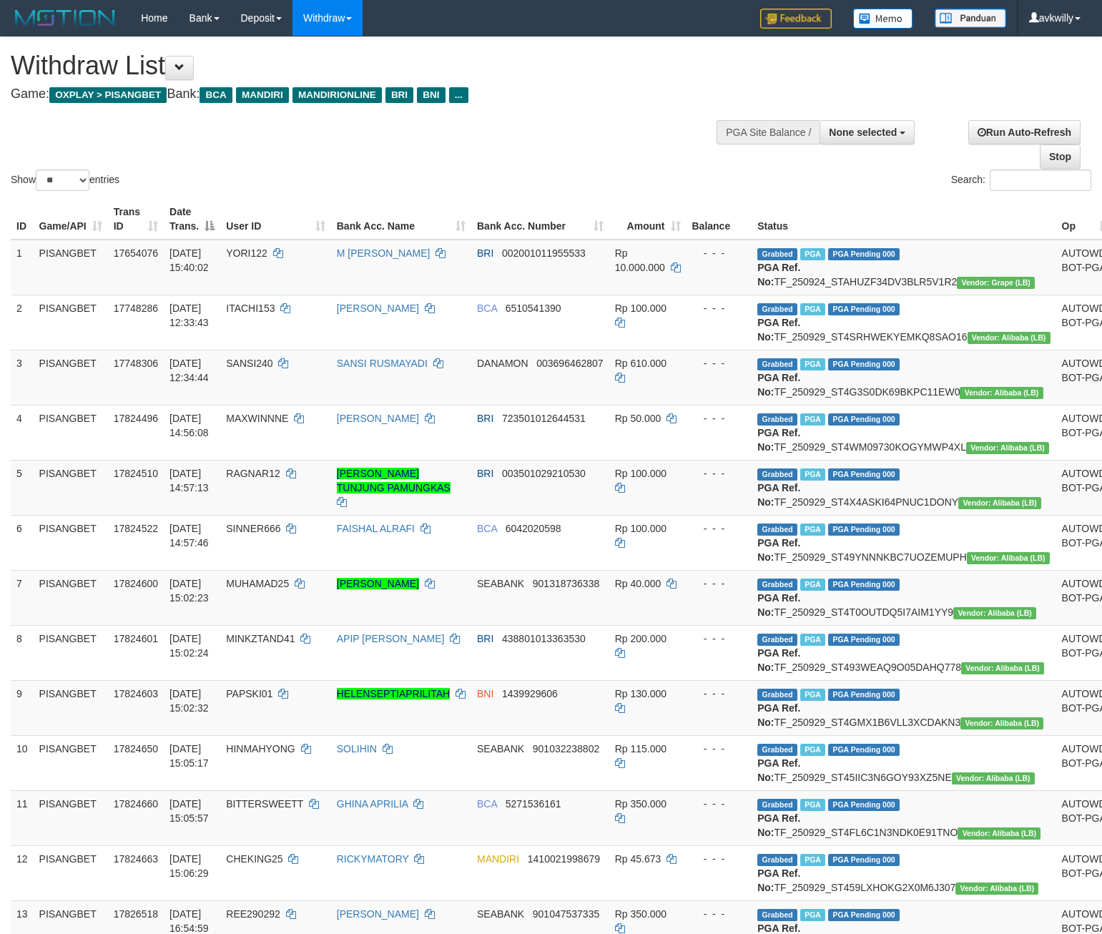 This screenshot has width=1102, height=934. What do you see at coordinates (812, 254) in the screenshot?
I see `span: Marked by avkvina` at bounding box center [812, 254].